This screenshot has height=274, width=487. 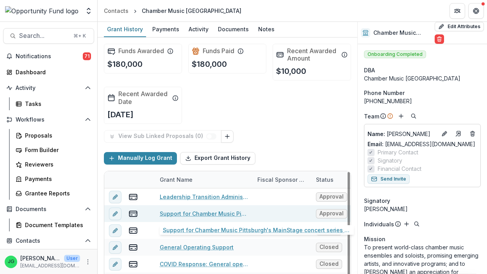 I want to click on span: DBA, so click(x=369, y=70).